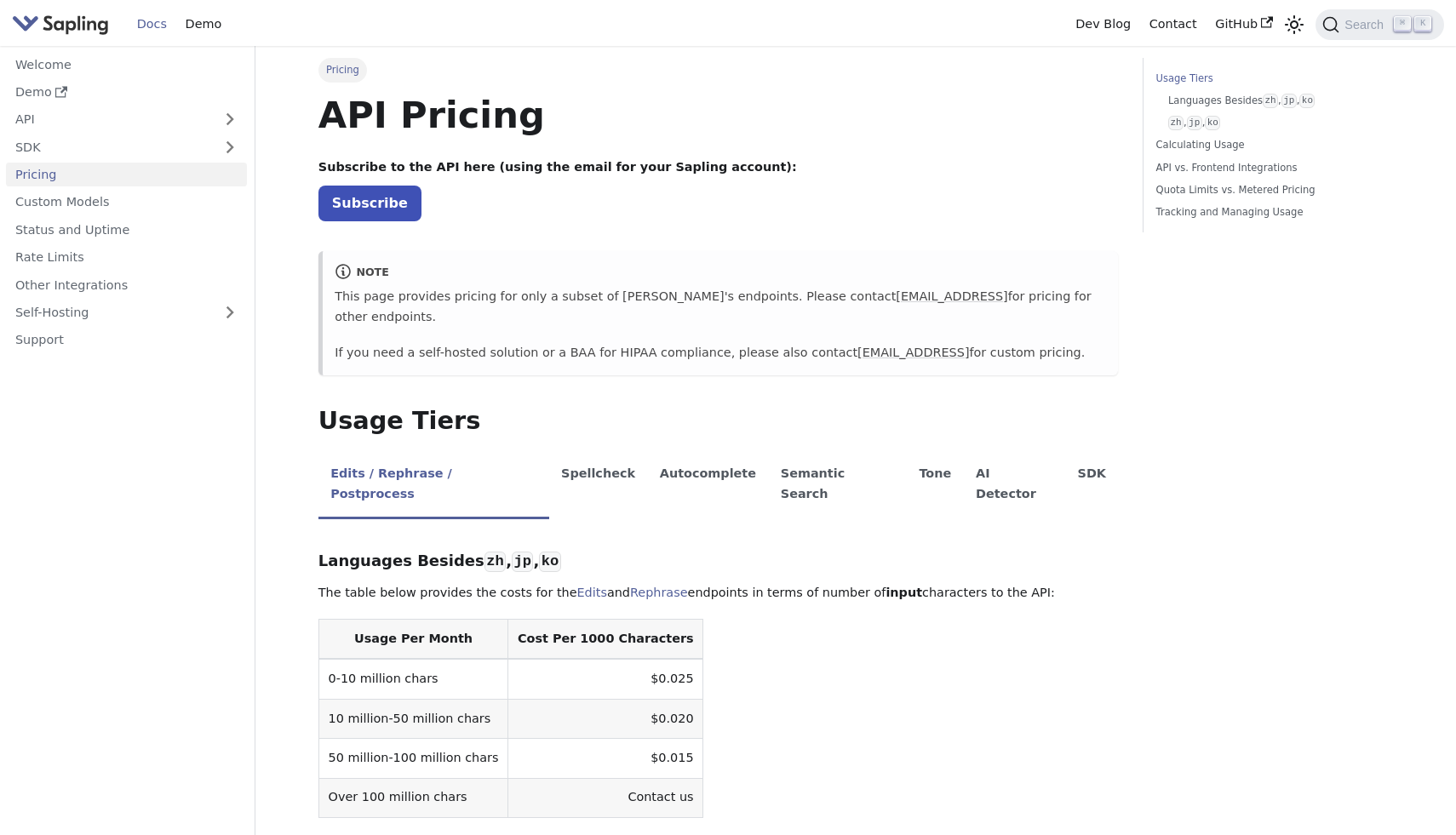 This screenshot has width=1456, height=835. What do you see at coordinates (126, 229) in the screenshot?
I see `a: Status and Uptime` at bounding box center [126, 229].